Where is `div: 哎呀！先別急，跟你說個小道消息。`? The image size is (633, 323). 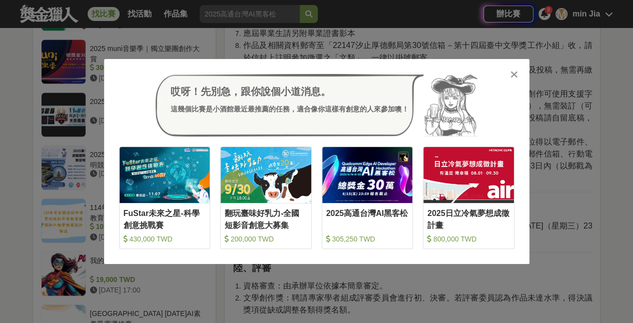 div: 哎呀！先別急，跟你說個小道消息。 is located at coordinates (290, 92).